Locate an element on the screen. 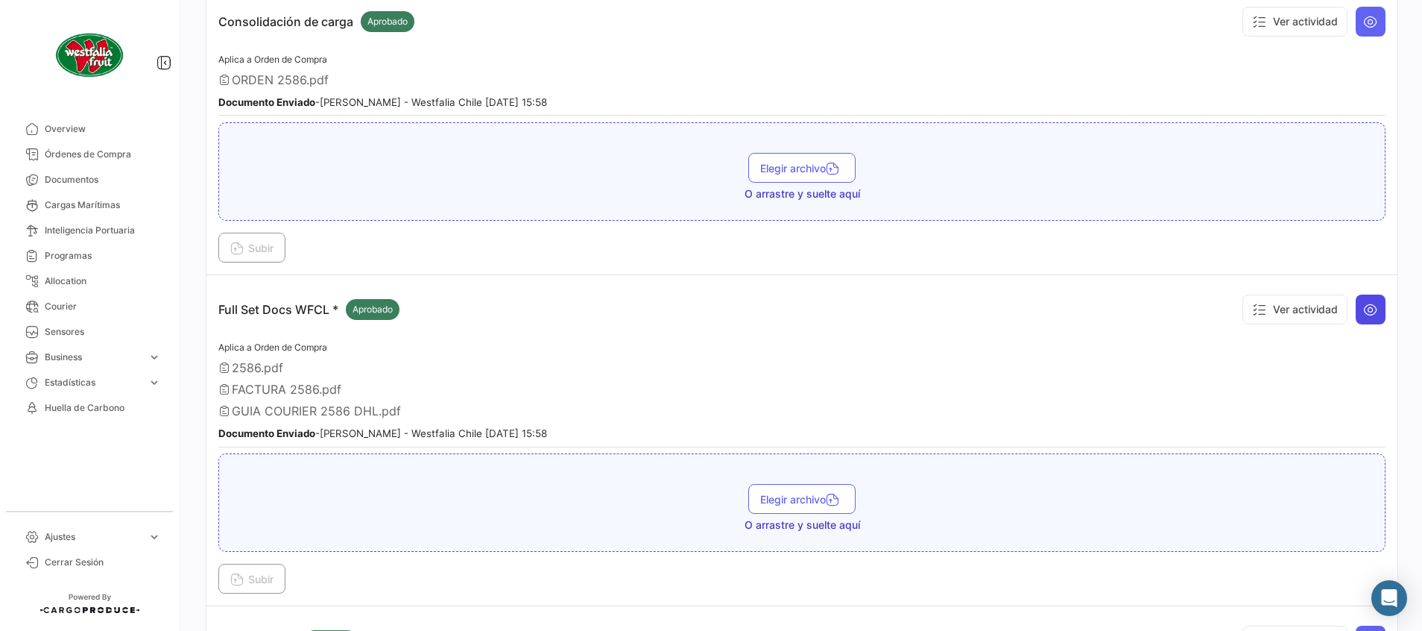 The width and height of the screenshot is (1422, 631). span: ORDEN 2586.pdf is located at coordinates (280, 80).